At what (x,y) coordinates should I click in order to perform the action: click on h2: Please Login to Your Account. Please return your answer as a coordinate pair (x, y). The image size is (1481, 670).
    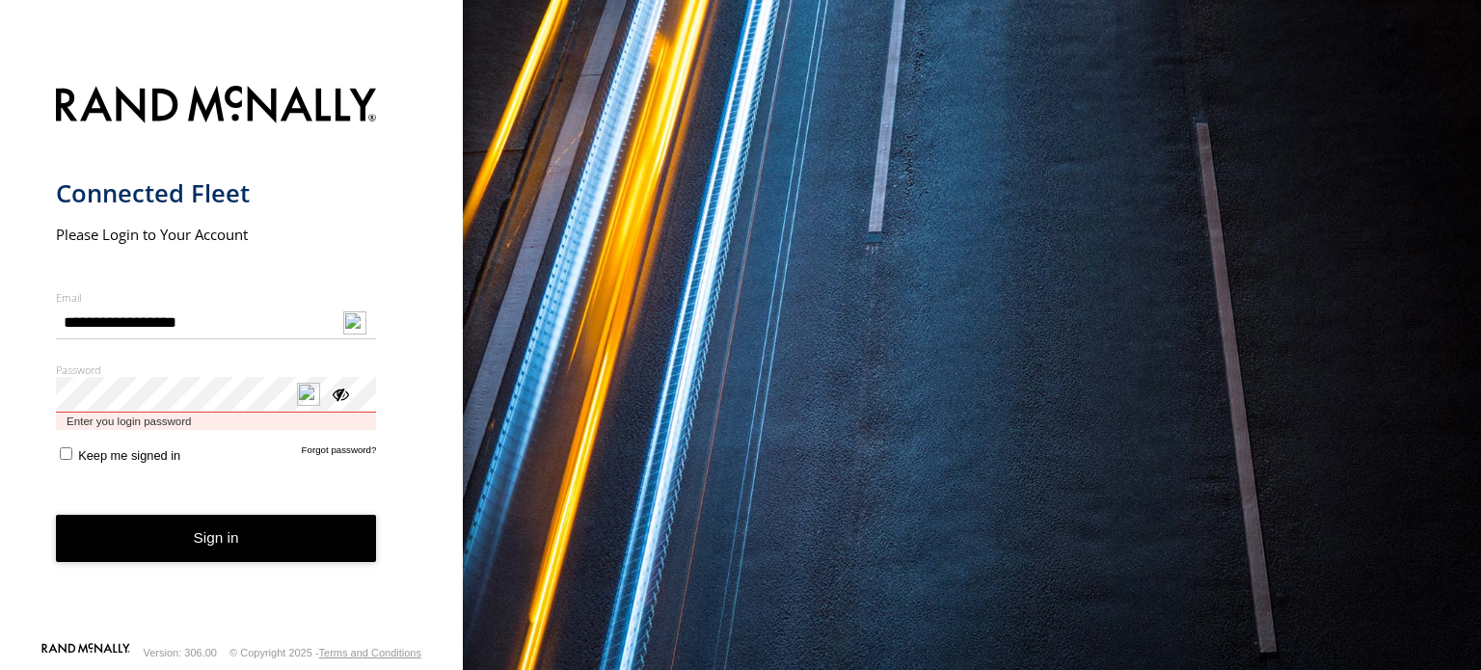
    Looking at the image, I should click on (216, 234).